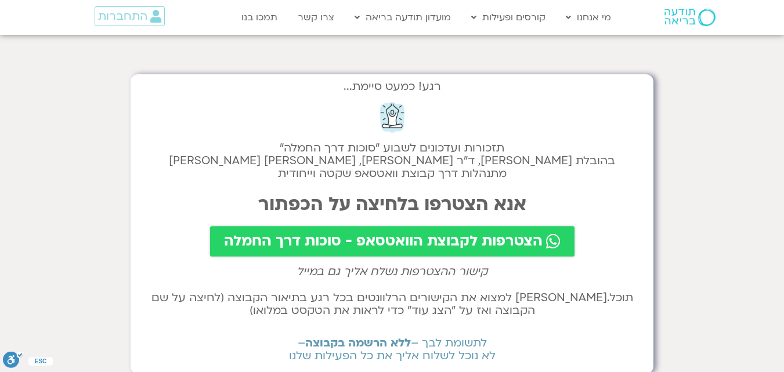  What do you see at coordinates (316, 17) in the screenshot?
I see `a: צרו קשר` at bounding box center [316, 17].